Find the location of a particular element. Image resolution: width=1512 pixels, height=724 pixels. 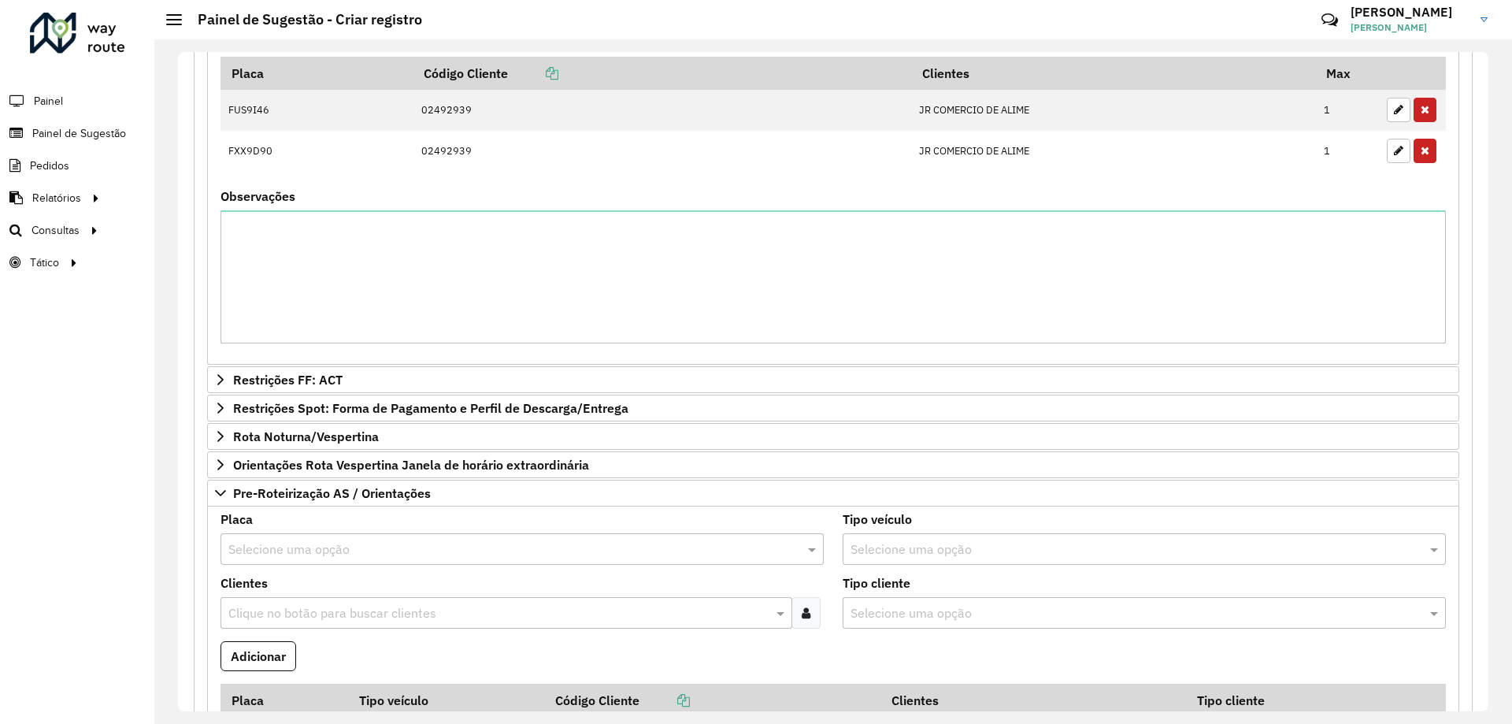

span: Rota Noturna/Vespertina is located at coordinates (306, 436).